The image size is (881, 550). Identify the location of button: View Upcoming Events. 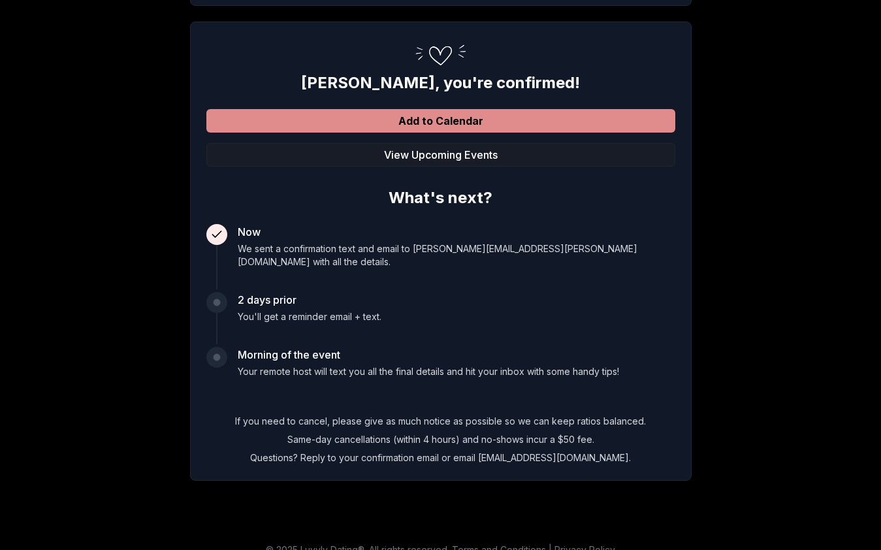
(441, 155).